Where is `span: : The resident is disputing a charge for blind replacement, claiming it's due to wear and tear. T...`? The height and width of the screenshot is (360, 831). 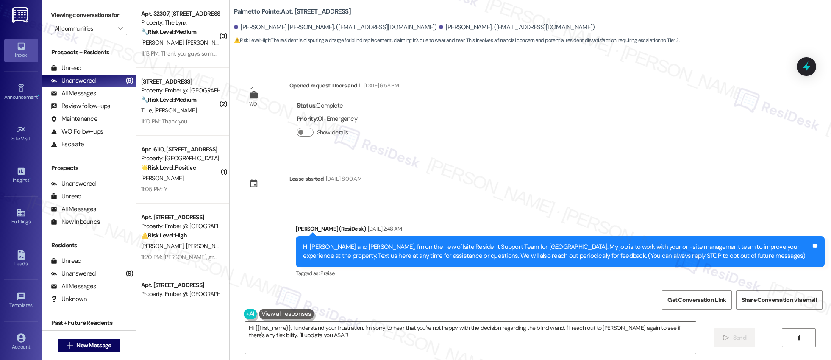
span: : The resident is disputing a charge for blind replacement, claiming it's due to wear and tear. T... is located at coordinates (456, 40).